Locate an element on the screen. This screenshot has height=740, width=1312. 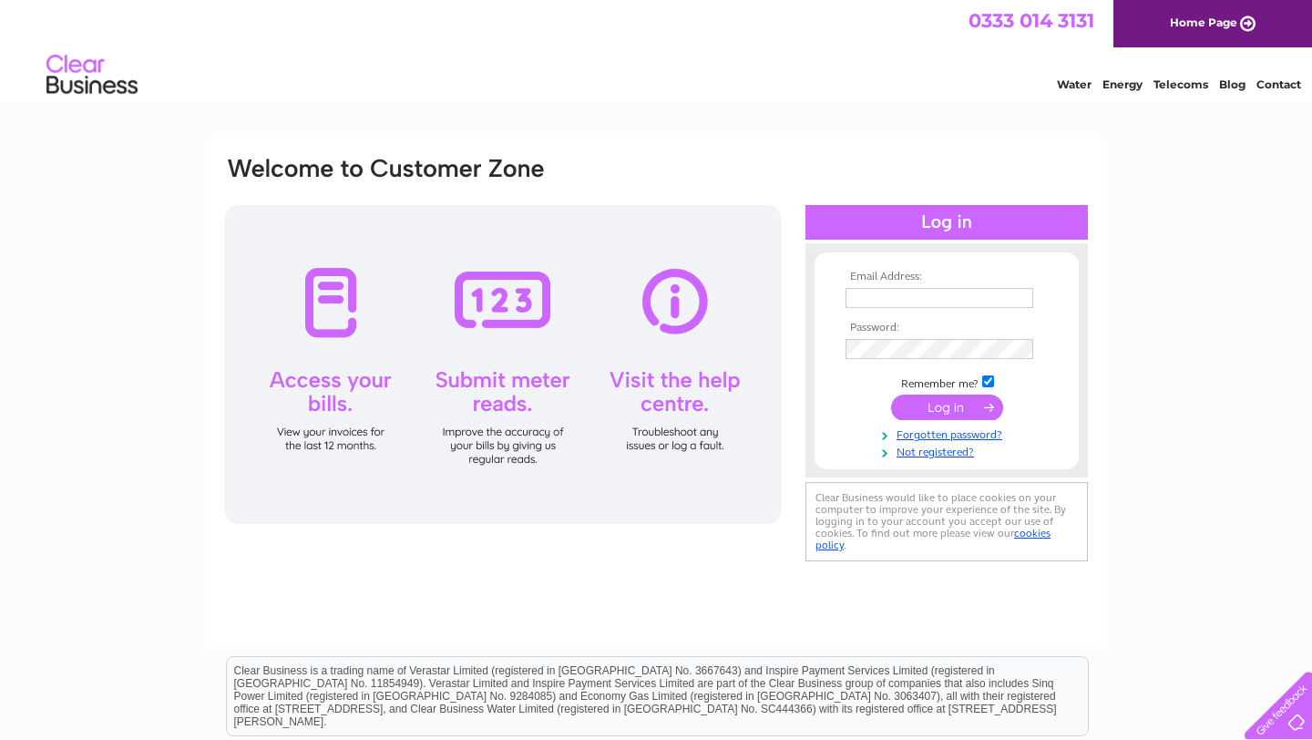
a: Forgotten password? is located at coordinates (949, 433).